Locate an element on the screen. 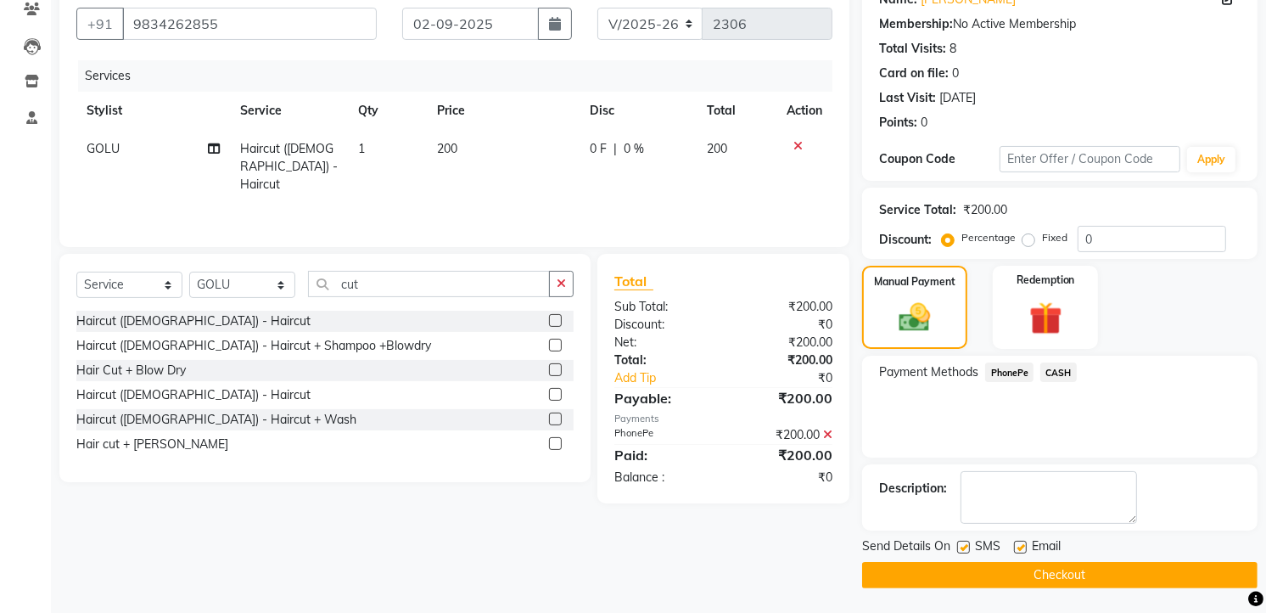 The height and width of the screenshot is (613, 1266). span: Email is located at coordinates (1046, 547).